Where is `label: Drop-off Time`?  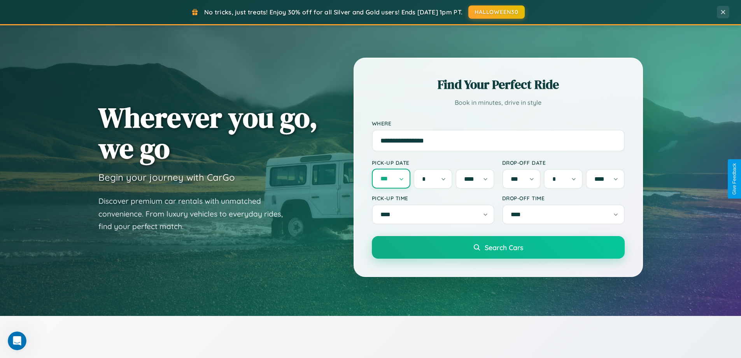 label: Drop-off Time is located at coordinates (563, 198).